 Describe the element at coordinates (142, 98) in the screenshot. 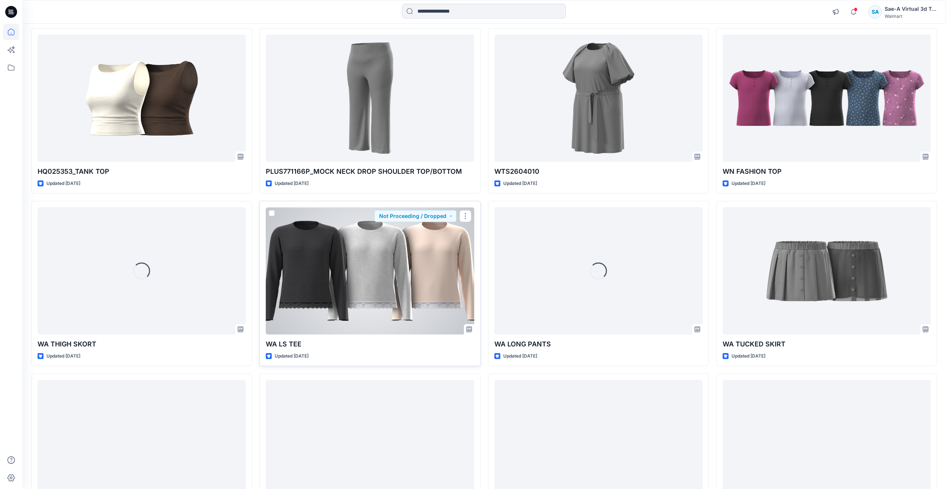

I see `a: HQ025353_TANK TOP` at that location.